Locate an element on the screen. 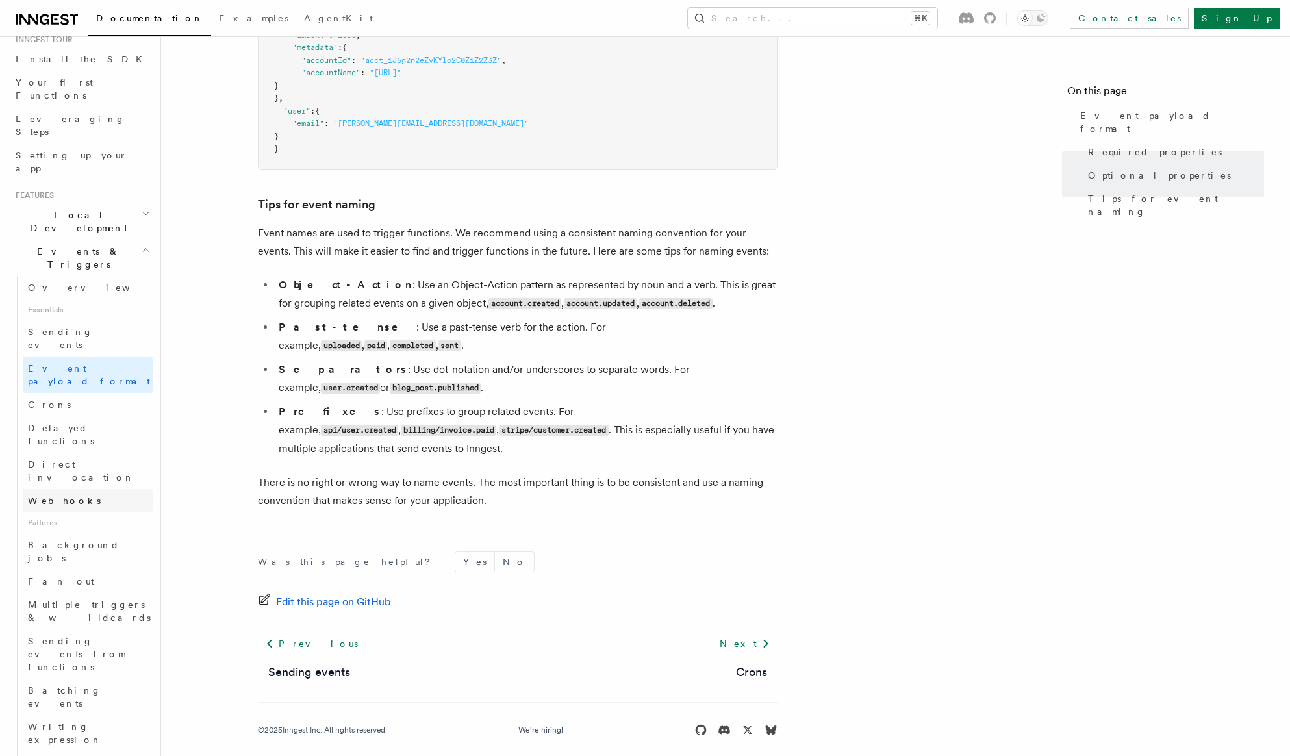  span: Fan out is located at coordinates (61, 581).